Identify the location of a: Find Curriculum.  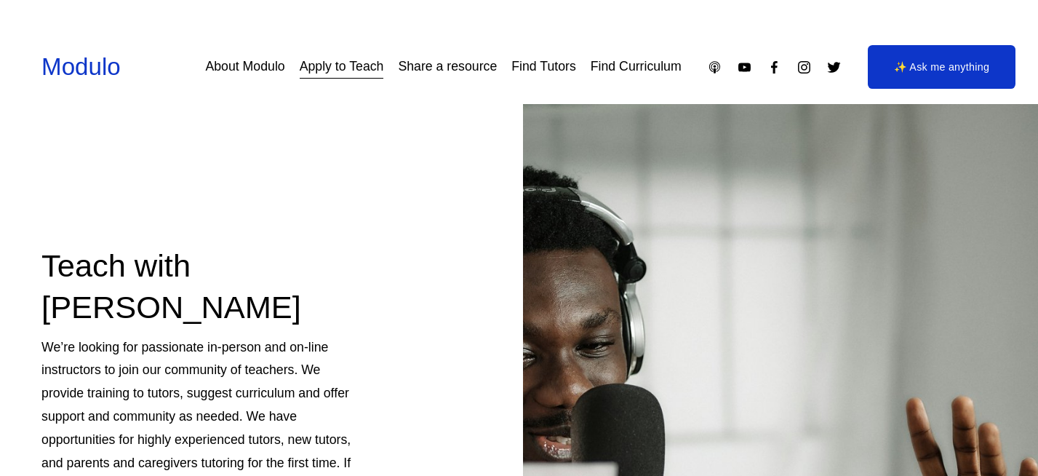
(636, 66).